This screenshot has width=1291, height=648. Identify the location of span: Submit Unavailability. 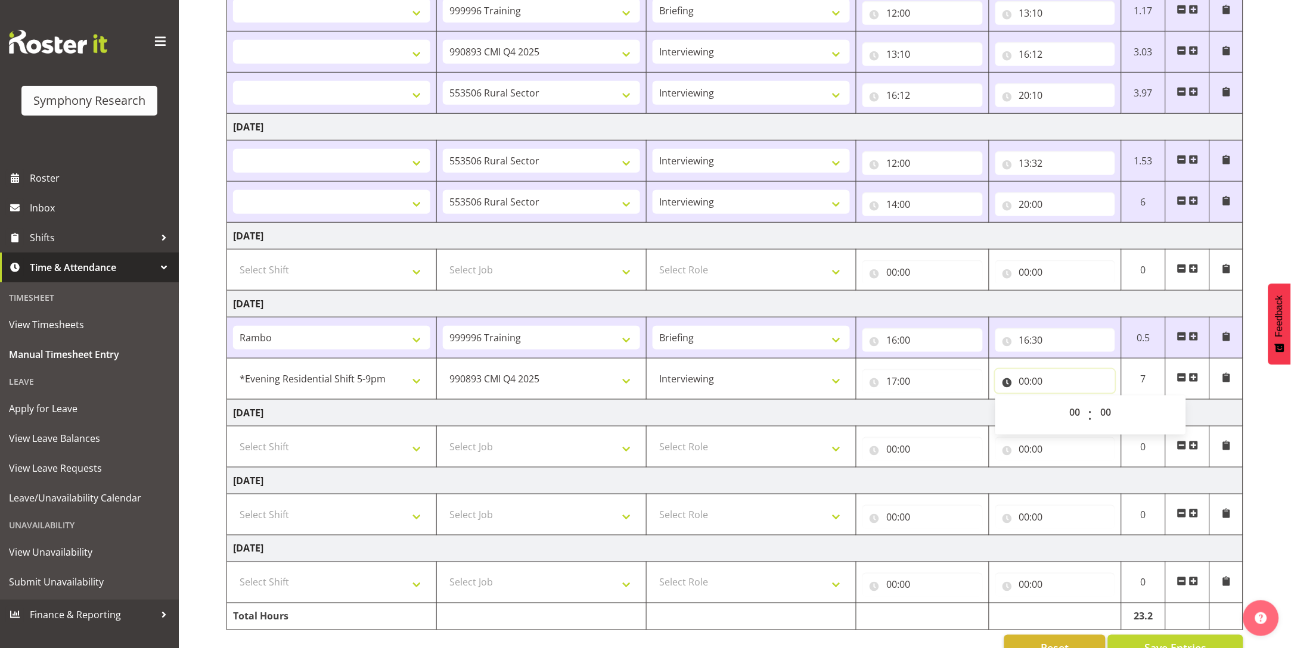
(89, 582).